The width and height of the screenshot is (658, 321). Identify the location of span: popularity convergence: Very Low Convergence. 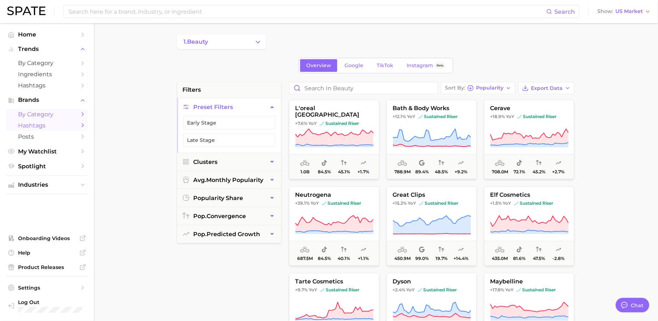
(441, 250).